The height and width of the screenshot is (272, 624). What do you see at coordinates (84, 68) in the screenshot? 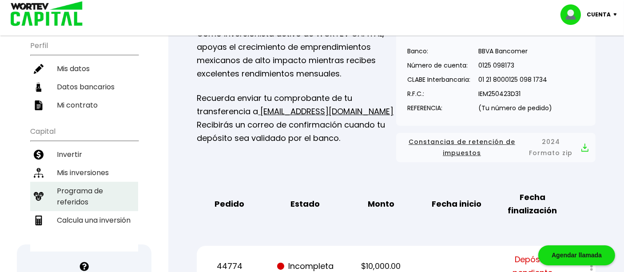
I see `li: Mis datos` at bounding box center [84, 68].